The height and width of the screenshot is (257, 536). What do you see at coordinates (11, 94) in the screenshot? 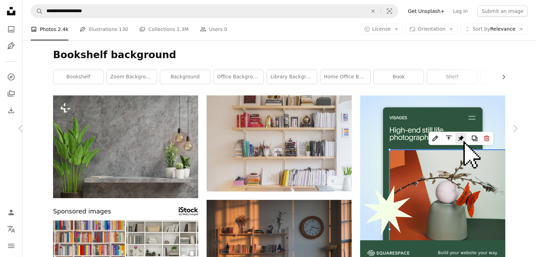
I see `a: Collections` at bounding box center [11, 94].